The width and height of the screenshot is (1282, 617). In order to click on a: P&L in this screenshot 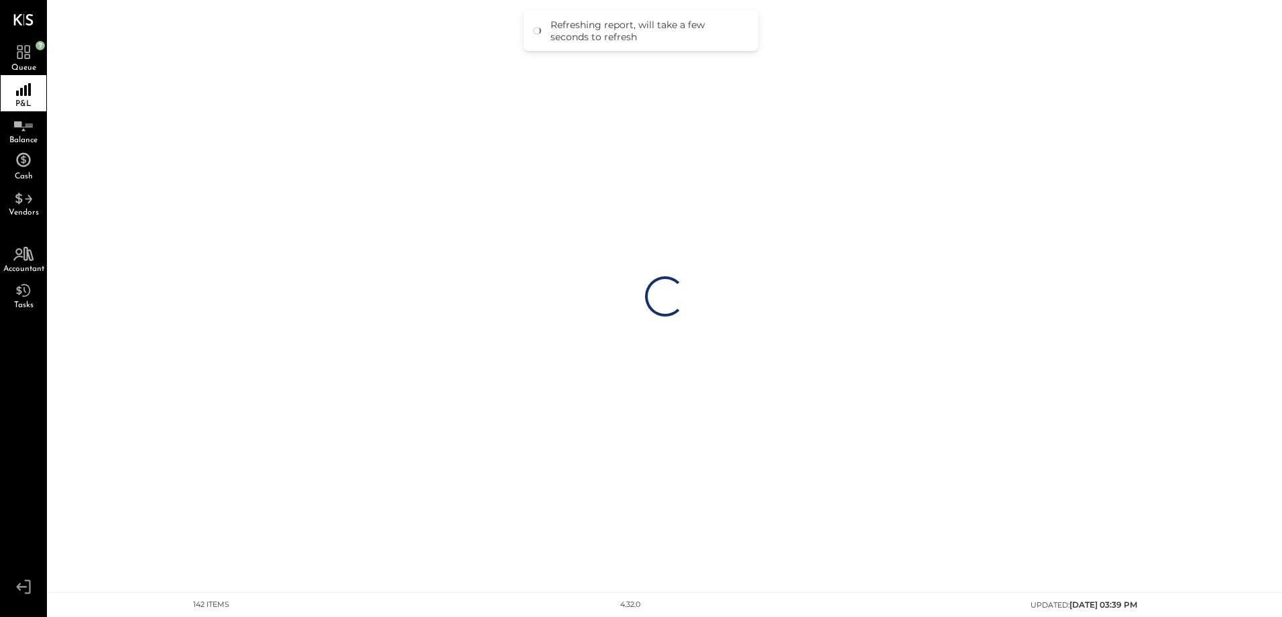, I will do `click(23, 93)`.